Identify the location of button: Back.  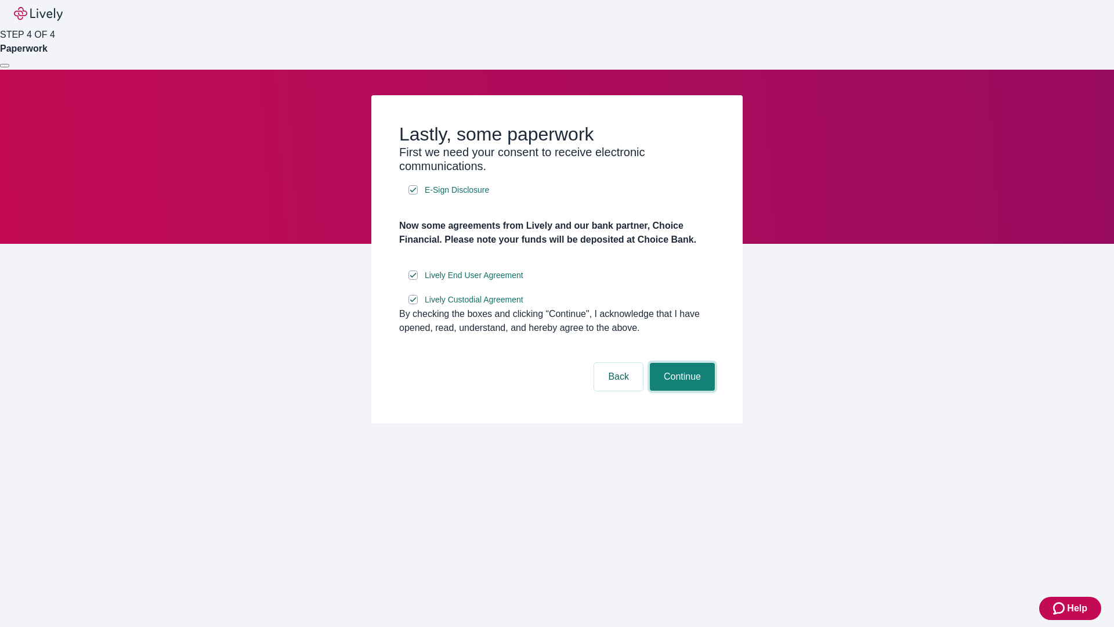
(619, 377).